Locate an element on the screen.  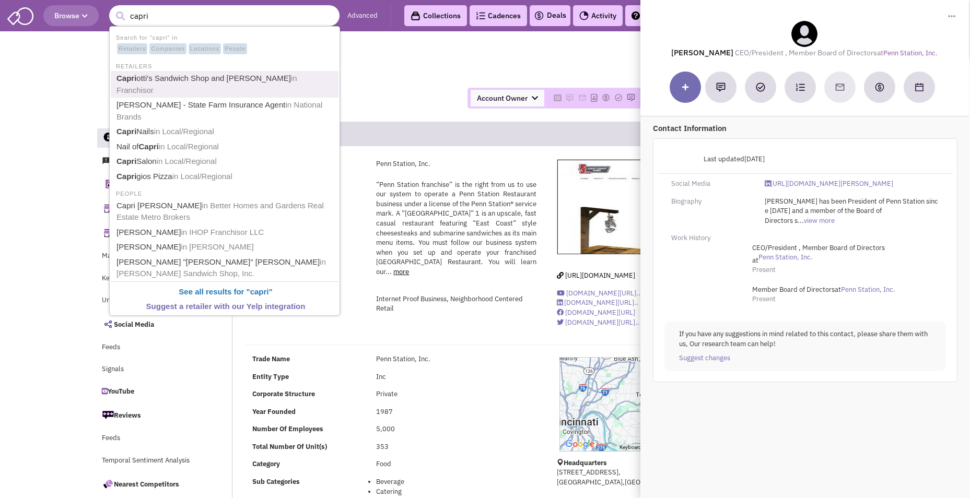
a: YouTube is located at coordinates (154, 392).